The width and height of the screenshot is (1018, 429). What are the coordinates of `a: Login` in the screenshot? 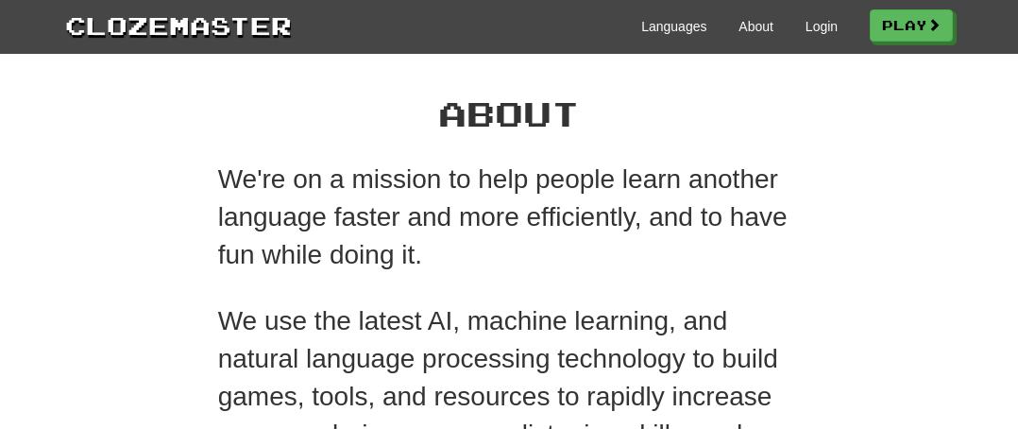 It's located at (822, 26).